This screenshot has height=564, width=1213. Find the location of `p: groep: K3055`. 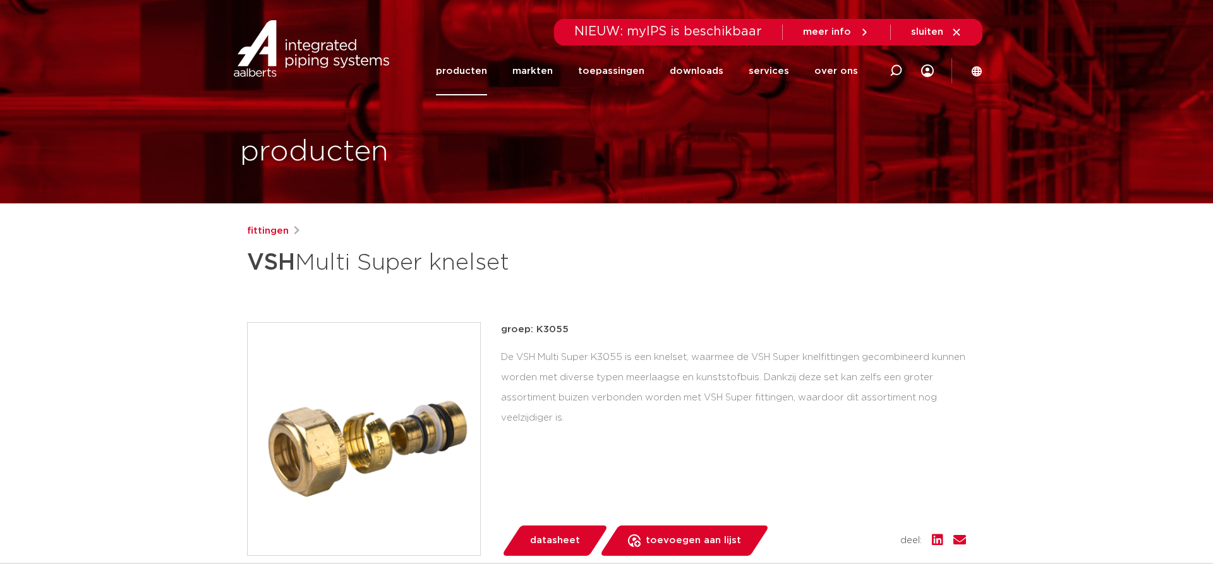

p: groep: K3055 is located at coordinates (733, 330).